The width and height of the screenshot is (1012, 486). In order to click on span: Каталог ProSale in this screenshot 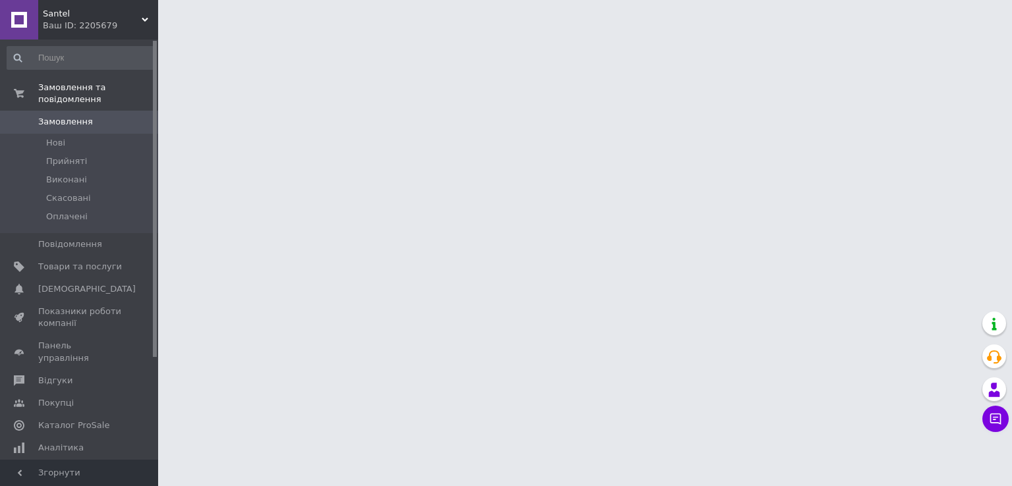, I will do `click(74, 425)`.